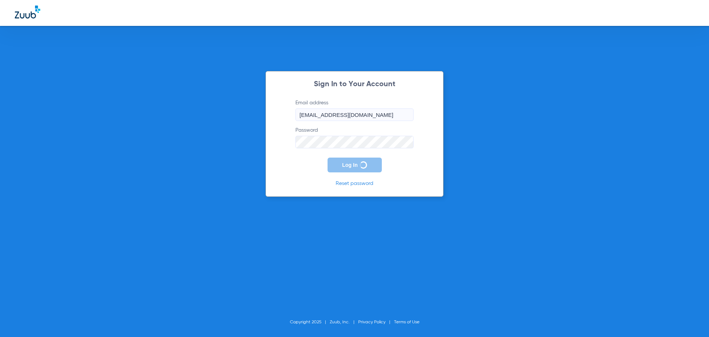 The width and height of the screenshot is (709, 337). What do you see at coordinates (355, 110) in the screenshot?
I see `label: Email address` at bounding box center [355, 110].